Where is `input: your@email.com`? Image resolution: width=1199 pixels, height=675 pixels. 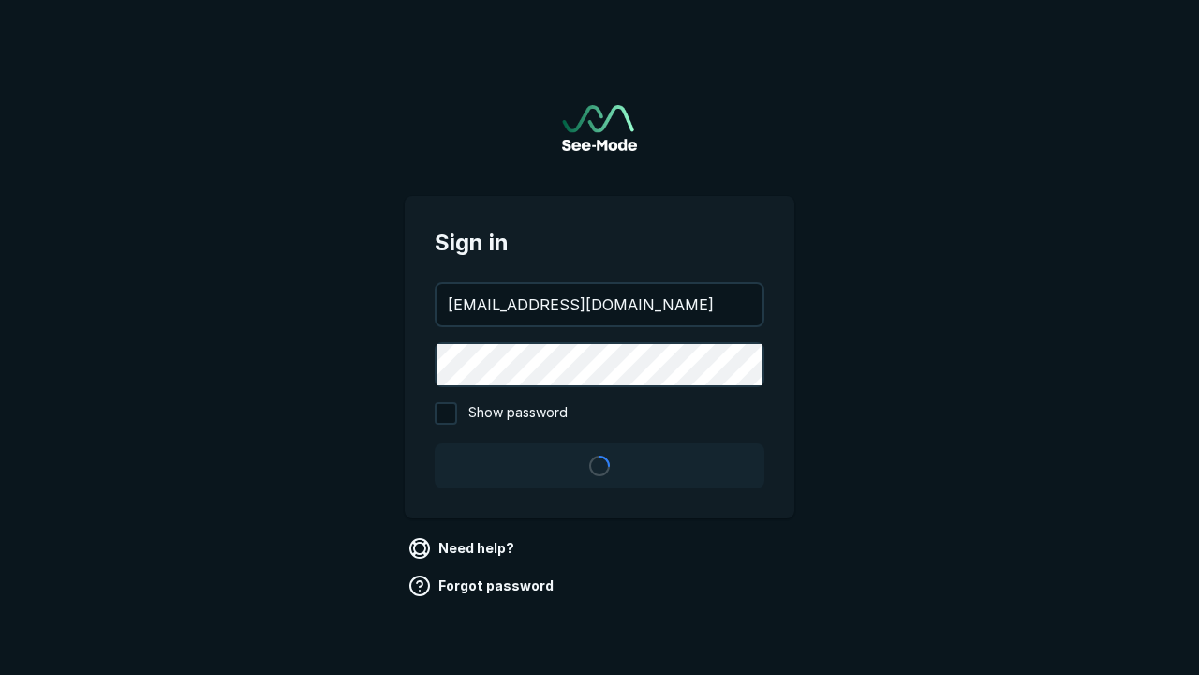 input: your@email.com is located at coordinates (600, 305).